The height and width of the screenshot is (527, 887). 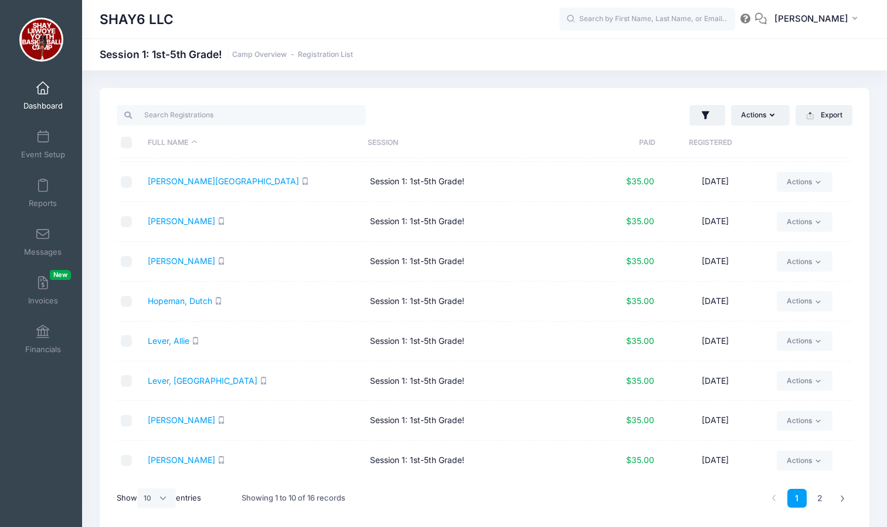 I want to click on a: Financials, so click(x=43, y=339).